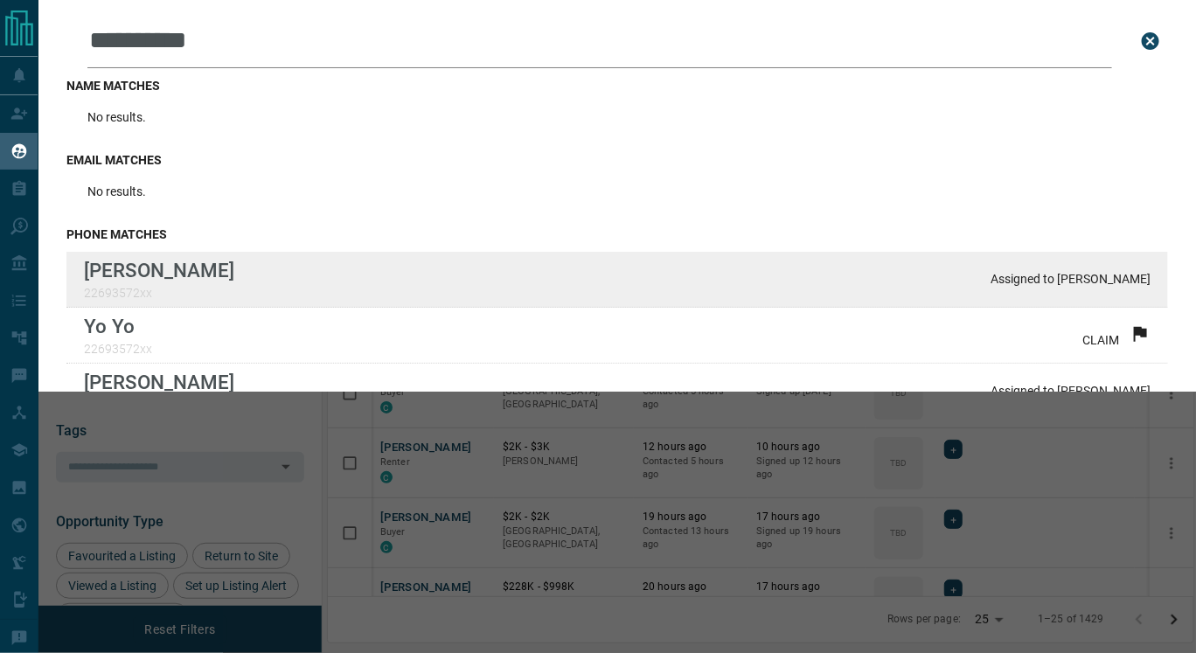 The image size is (1196, 653). What do you see at coordinates (617, 160) in the screenshot?
I see `h3: email matches` at bounding box center [617, 160].